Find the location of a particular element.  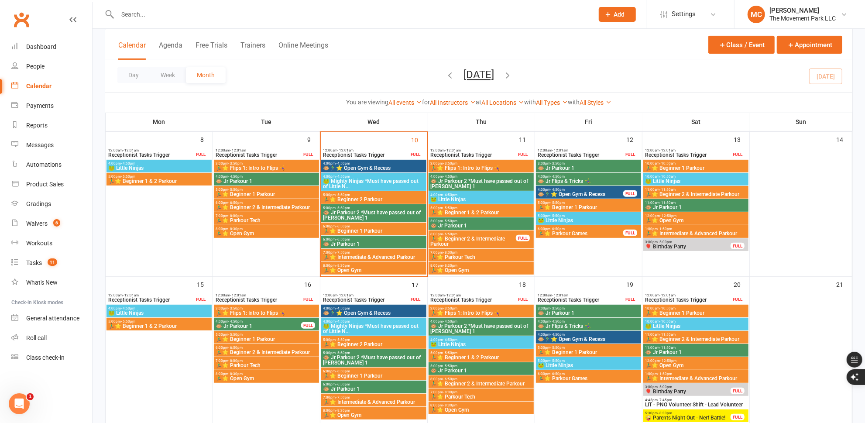

a: Roll call is located at coordinates (51, 338).